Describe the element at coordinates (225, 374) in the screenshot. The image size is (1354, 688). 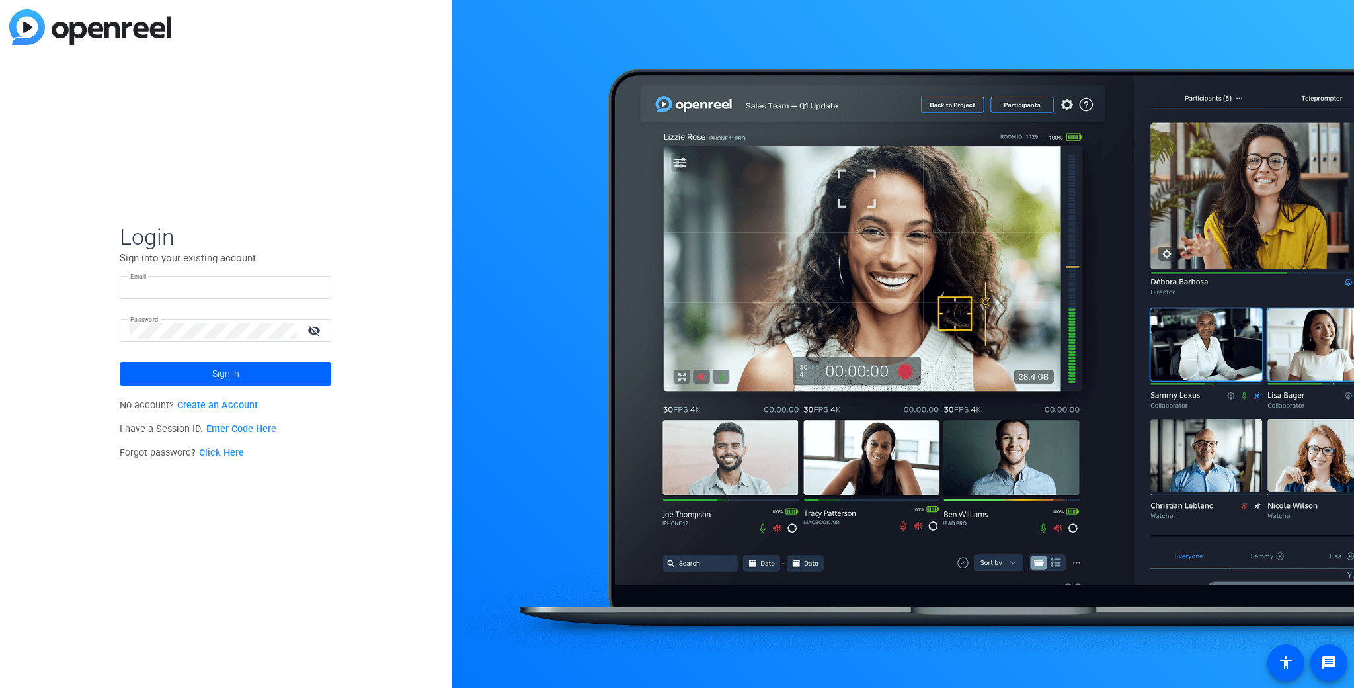
I see `button: Sign in` at that location.